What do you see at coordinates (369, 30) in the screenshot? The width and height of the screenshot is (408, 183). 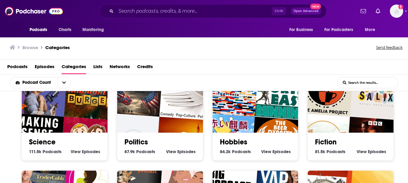 I see `span: More` at bounding box center [369, 30].